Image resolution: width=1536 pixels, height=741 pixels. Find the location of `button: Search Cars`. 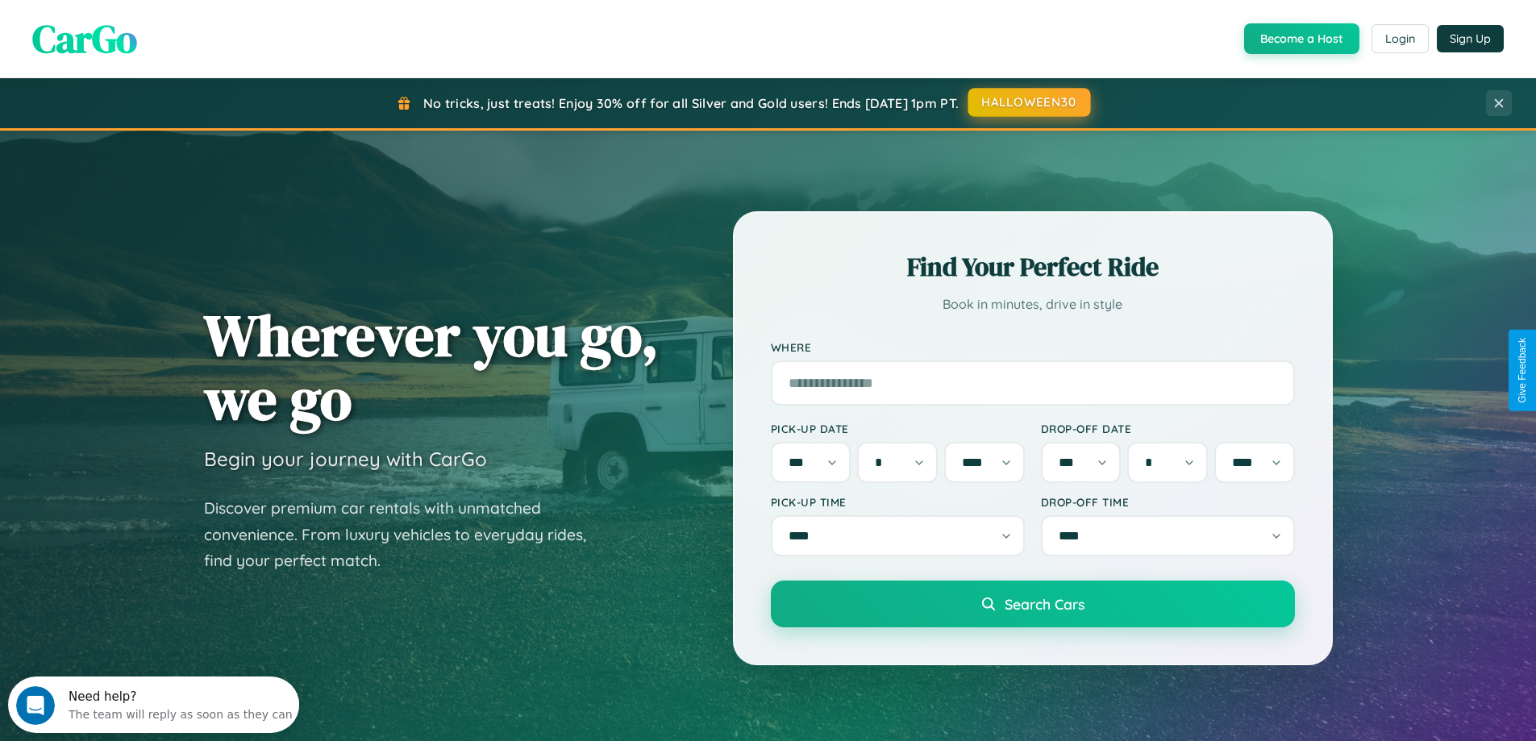

button: Search Cars is located at coordinates (1033, 604).